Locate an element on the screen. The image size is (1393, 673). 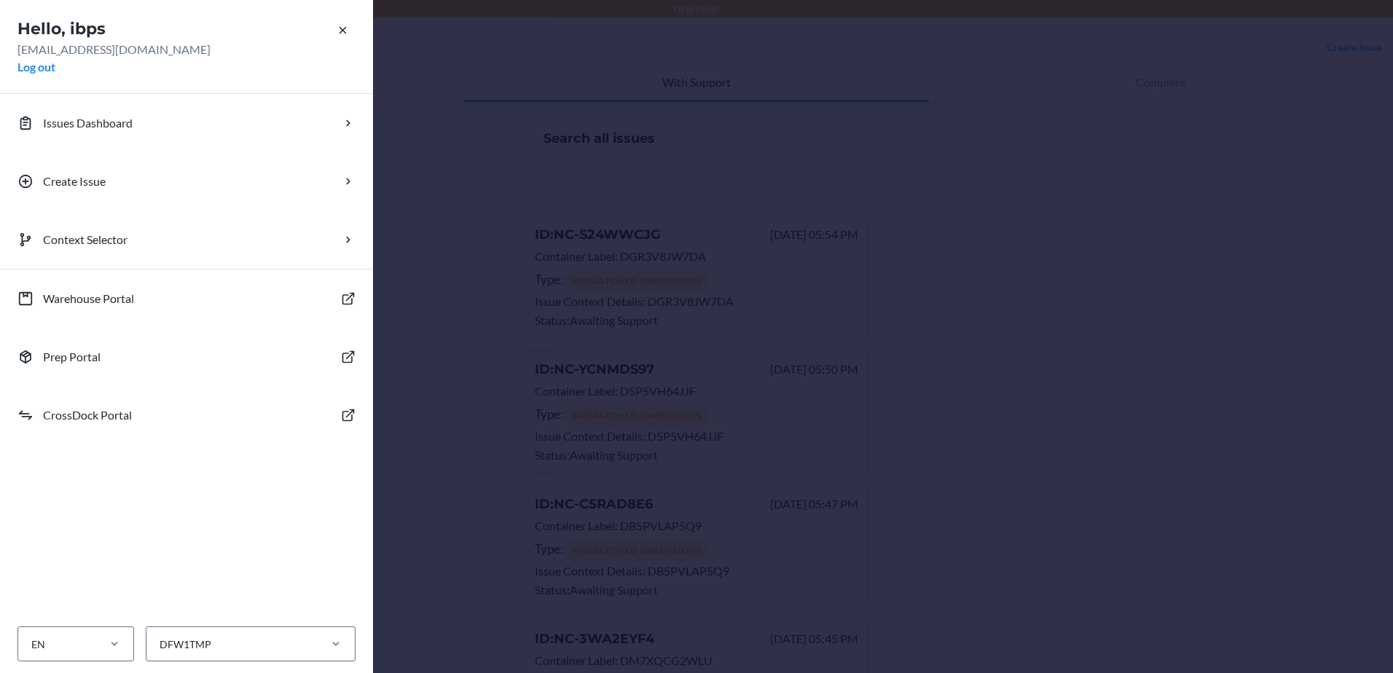
h2: Hello, ibps is located at coordinates (187, 29).